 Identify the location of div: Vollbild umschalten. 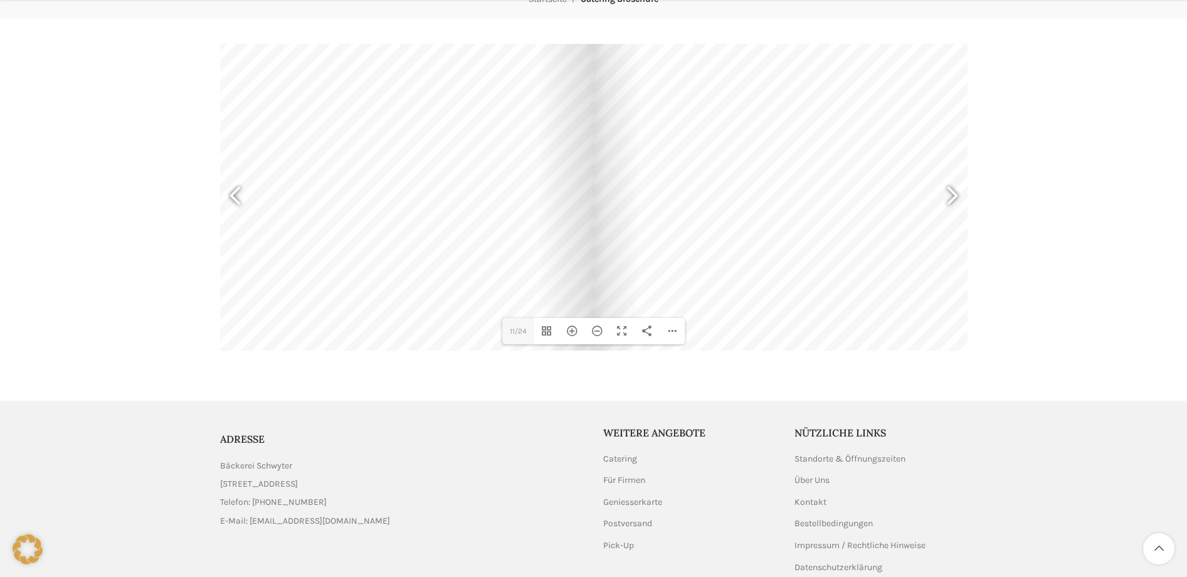
(622, 331).